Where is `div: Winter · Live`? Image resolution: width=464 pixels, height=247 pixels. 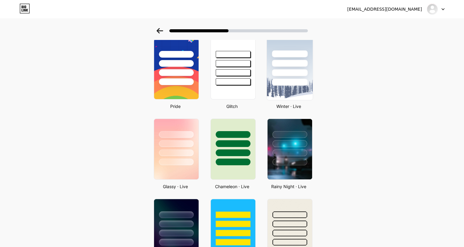 div: Winter · Live is located at coordinates (289, 106).